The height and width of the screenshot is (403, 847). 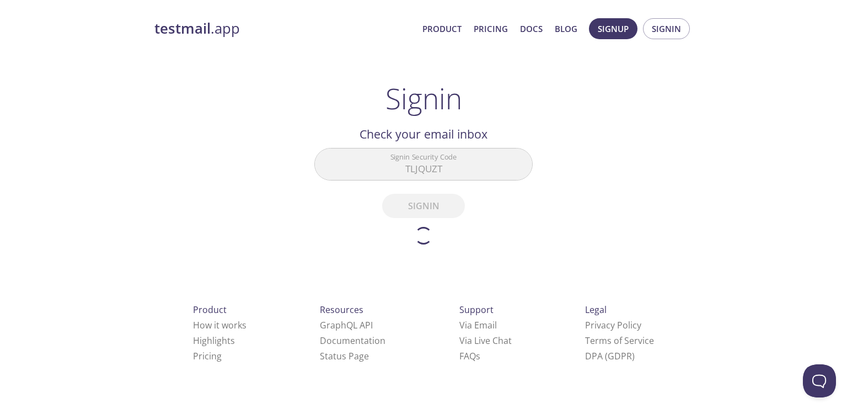 What do you see at coordinates (214, 340) in the screenshot?
I see `a: Highlights` at bounding box center [214, 340].